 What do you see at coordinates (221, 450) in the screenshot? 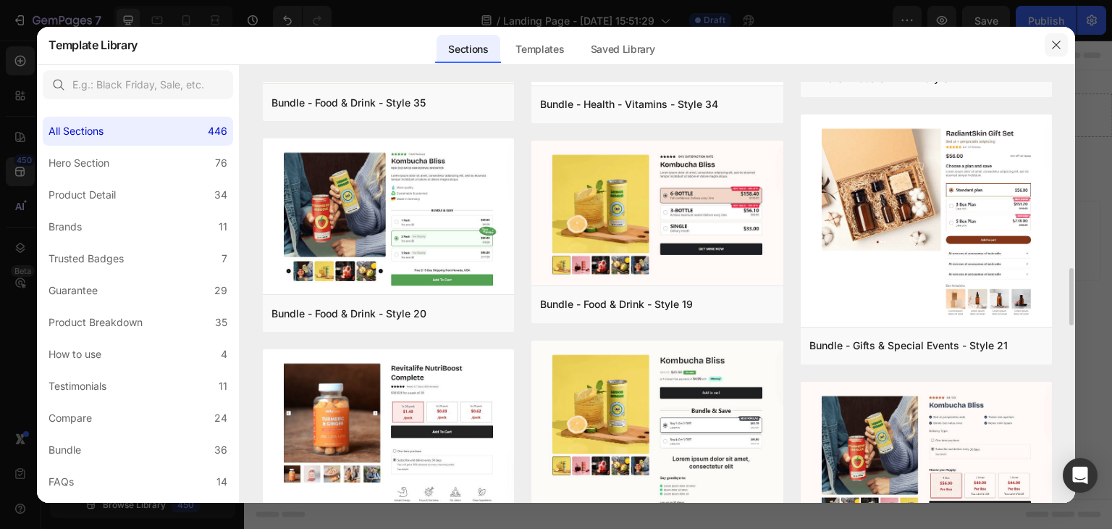
I see `div: 36` at bounding box center [221, 450].